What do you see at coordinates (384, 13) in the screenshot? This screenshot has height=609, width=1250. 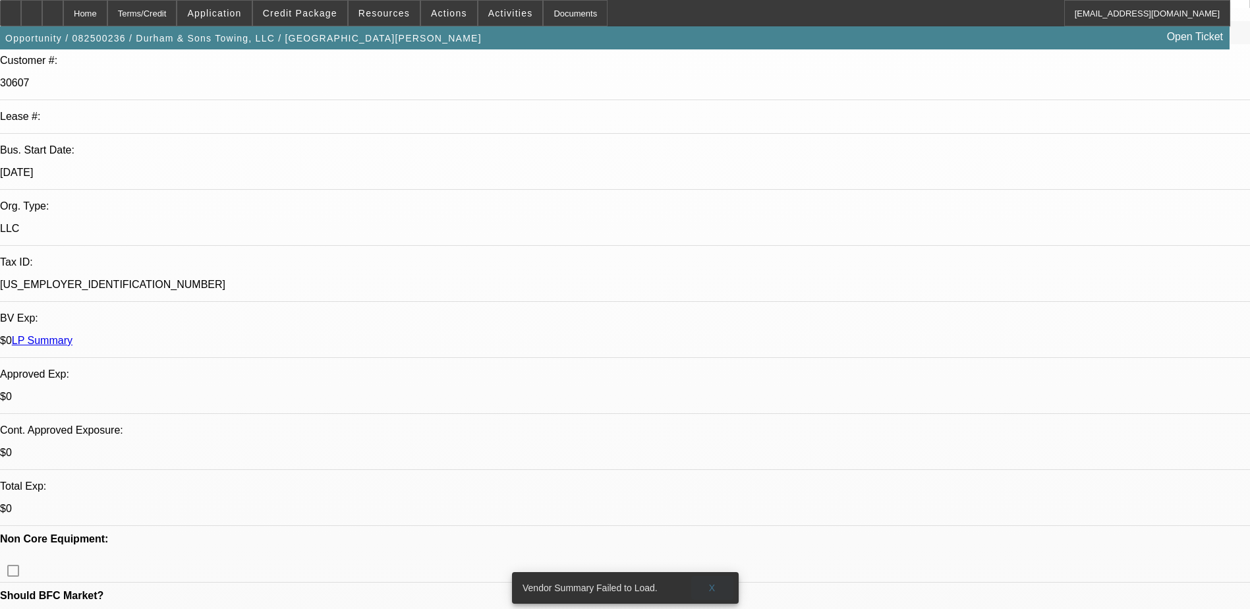 I see `button: Resources` at bounding box center [384, 13].